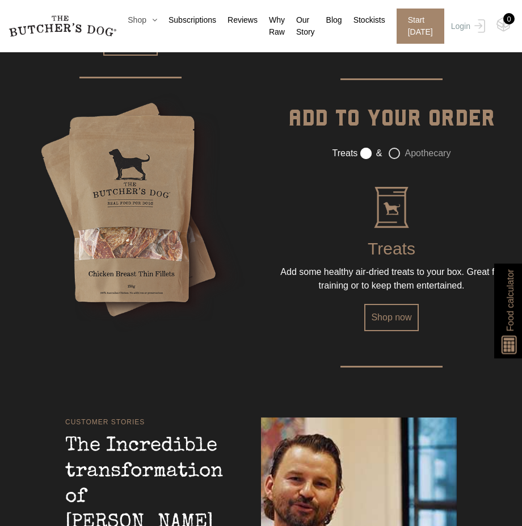  Describe the element at coordinates (504, 24) in the screenshot. I see `img: TBD_Cart-Empty.png` at that location.